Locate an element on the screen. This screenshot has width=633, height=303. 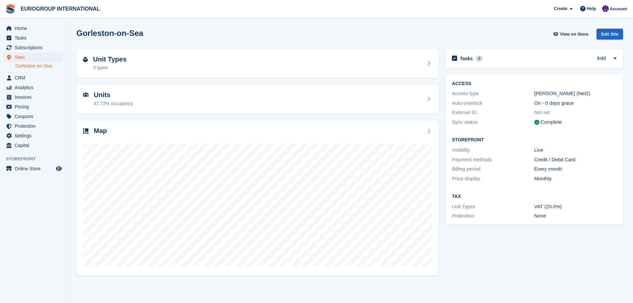
div: None is located at coordinates (575, 216).